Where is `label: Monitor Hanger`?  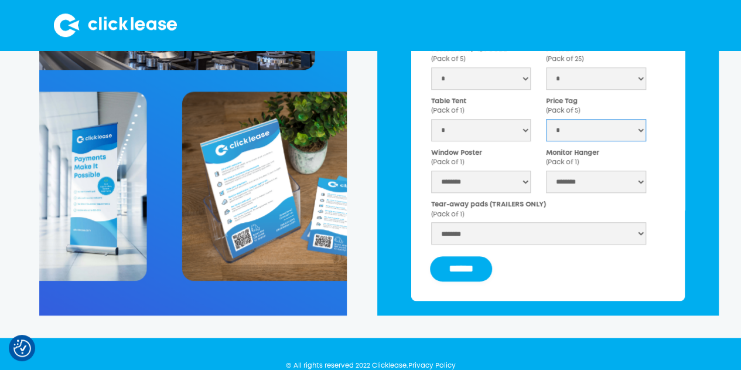
label: Monitor Hanger is located at coordinates (596, 158).